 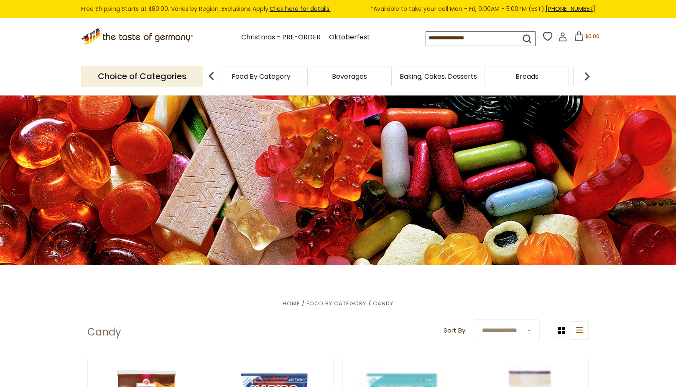 What do you see at coordinates (292, 303) in the screenshot?
I see `span: Home` at bounding box center [292, 303].